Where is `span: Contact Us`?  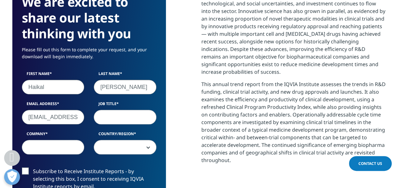 span: Contact Us is located at coordinates (370, 163).